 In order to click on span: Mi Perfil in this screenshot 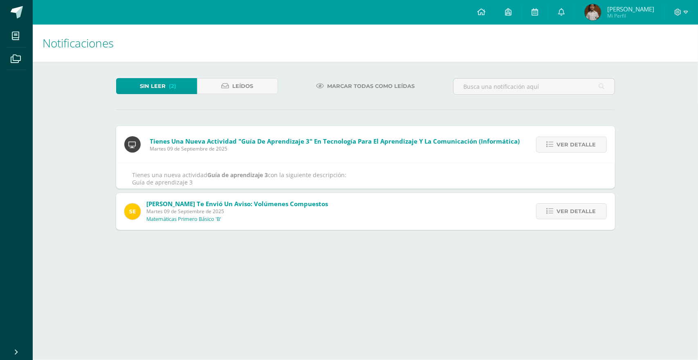, I will do `click(631, 16)`.